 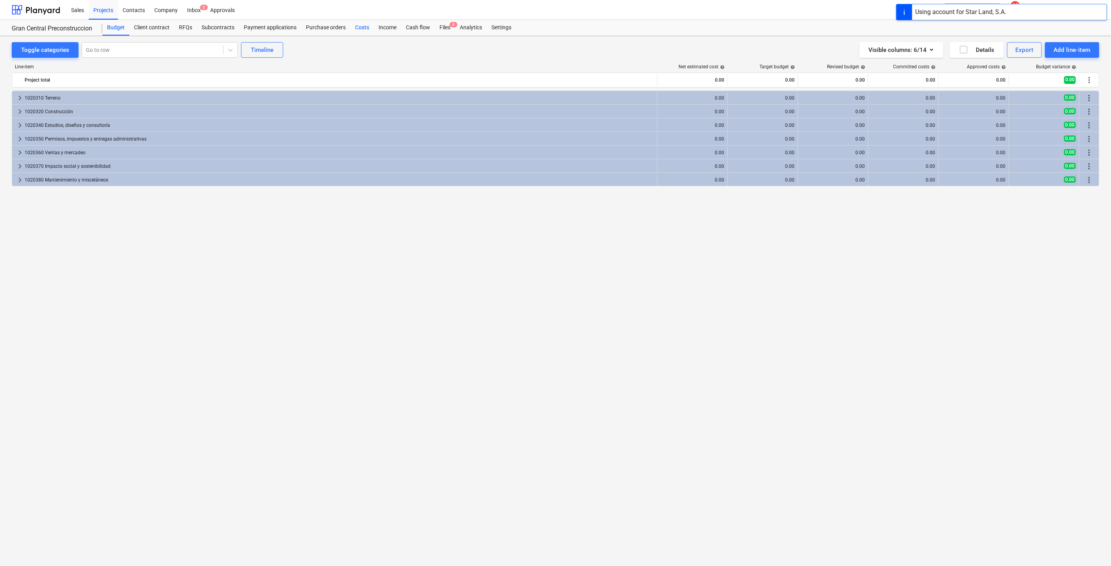 What do you see at coordinates (960, 12) in the screenshot?
I see `div: Using account for Star Land, S.A.` at bounding box center [960, 12].